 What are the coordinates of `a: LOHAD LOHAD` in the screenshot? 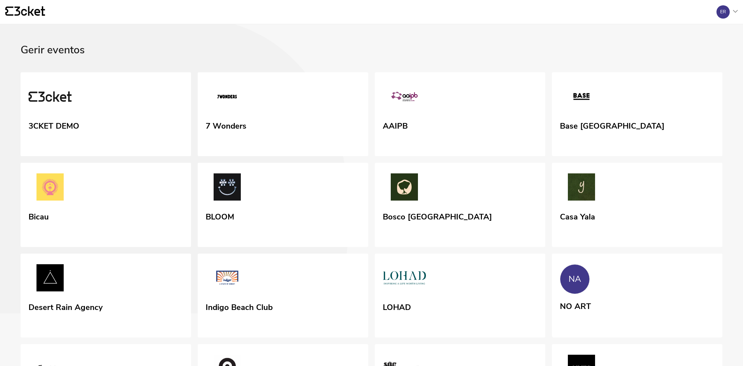 It's located at (460, 296).